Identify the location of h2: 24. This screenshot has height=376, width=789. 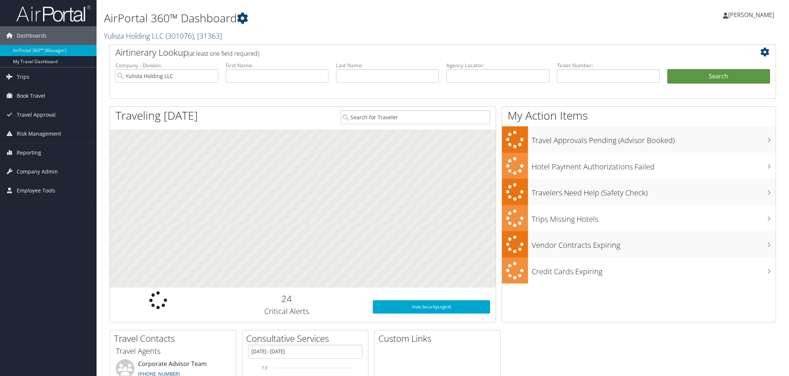
(287, 299).